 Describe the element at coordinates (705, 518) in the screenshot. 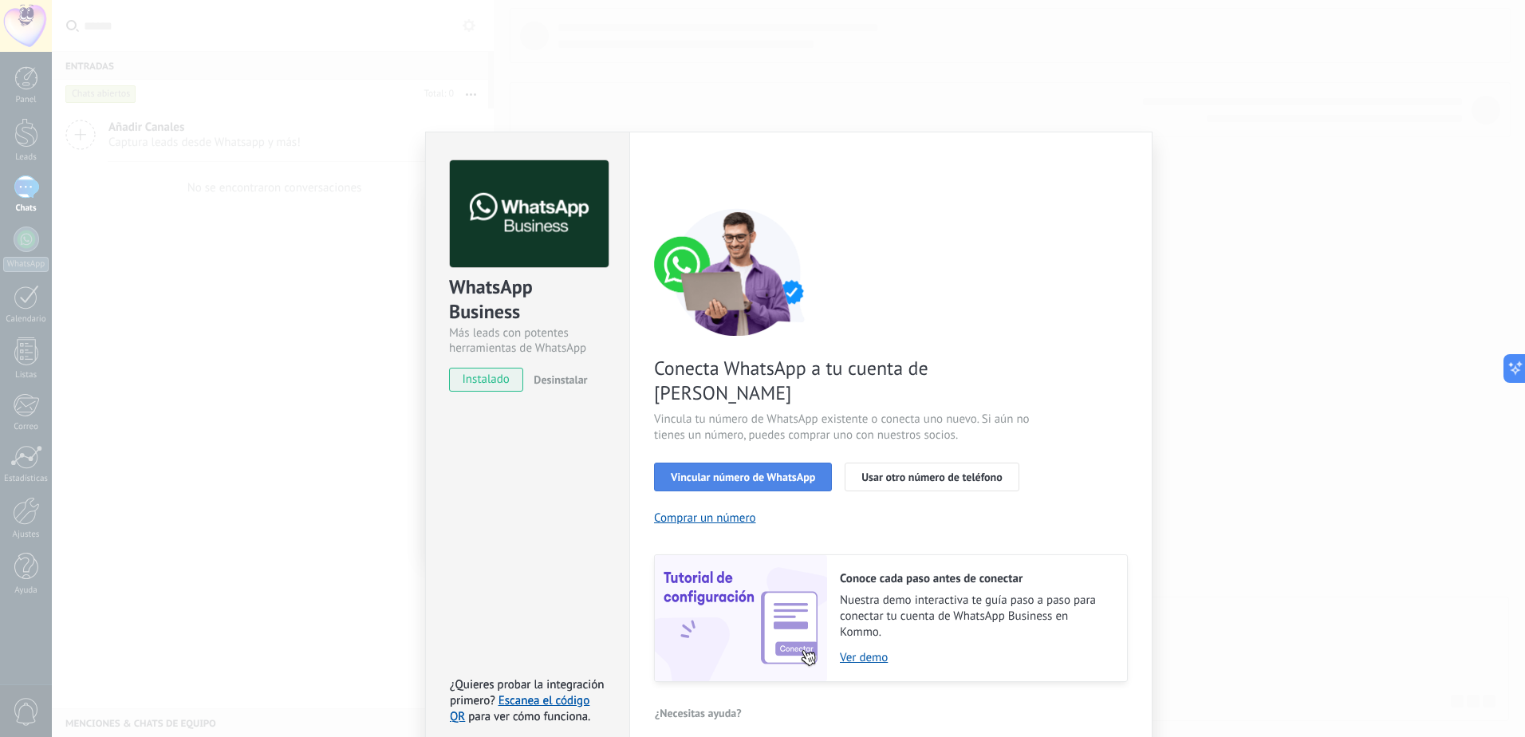

I see `button: Comprar un número` at that location.